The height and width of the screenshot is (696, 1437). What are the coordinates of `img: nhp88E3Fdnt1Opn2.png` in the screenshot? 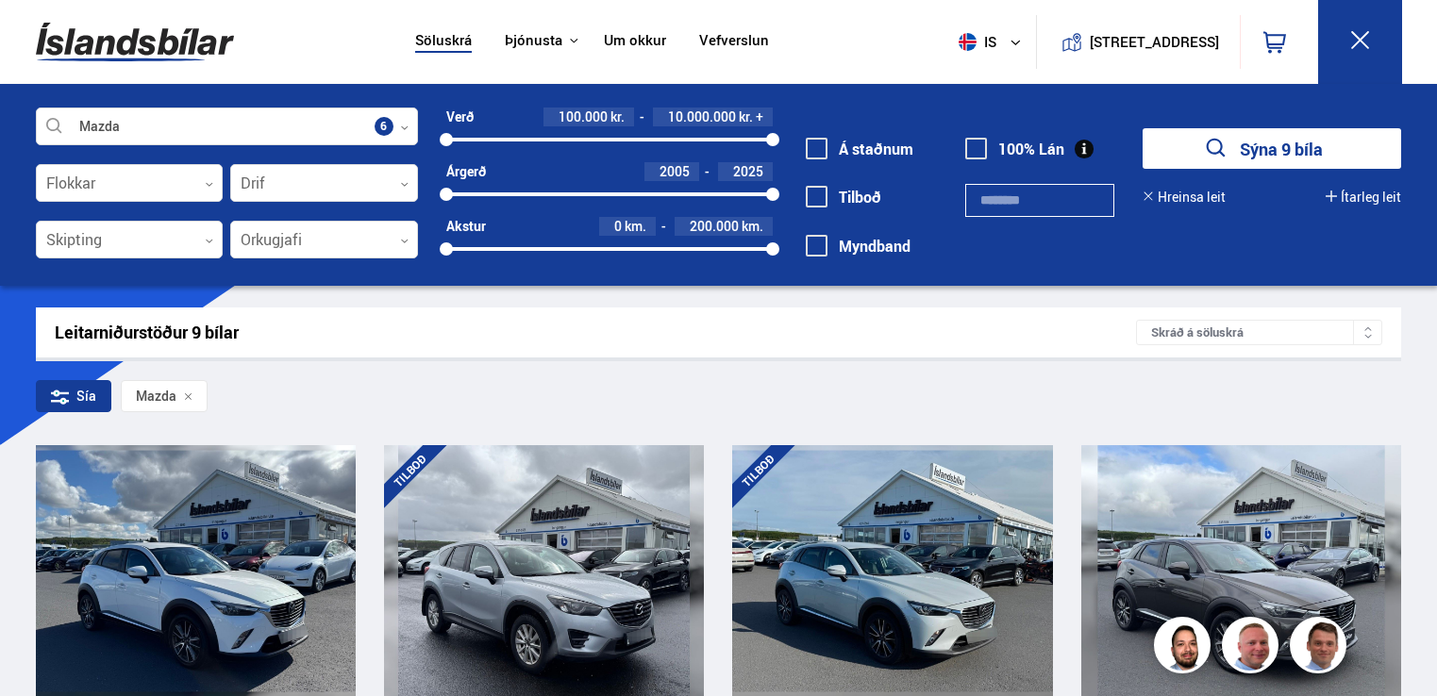 It's located at (1185, 648).